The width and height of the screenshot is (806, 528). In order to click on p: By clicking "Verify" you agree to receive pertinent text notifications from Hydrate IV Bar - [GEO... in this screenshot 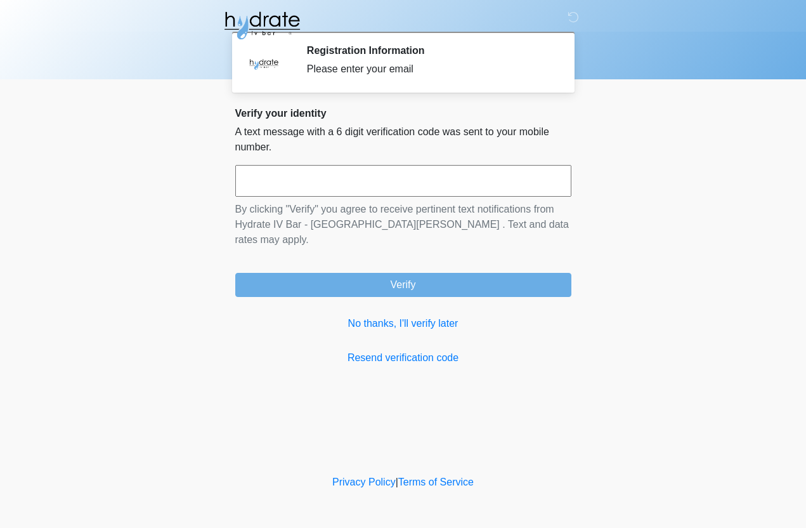, I will do `click(404, 225)`.